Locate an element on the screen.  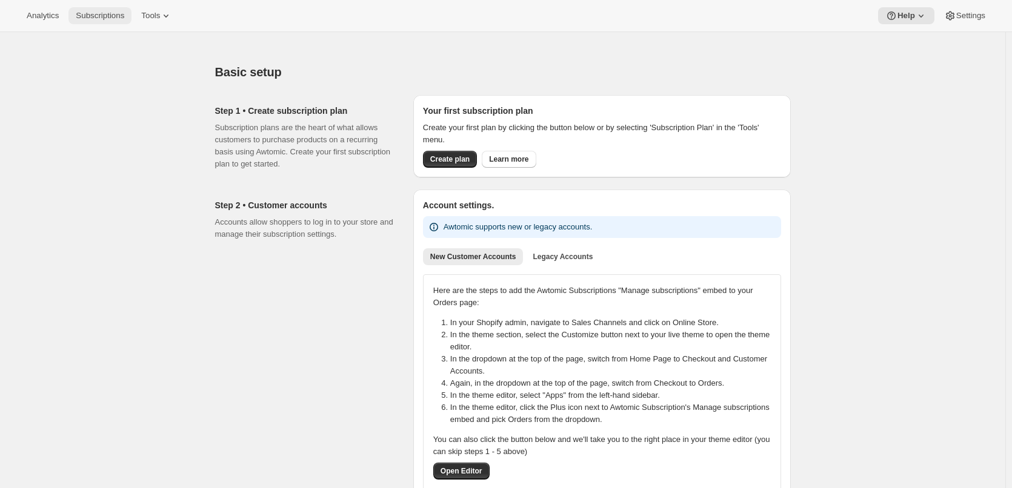
span: Subscriptions is located at coordinates (100, 16).